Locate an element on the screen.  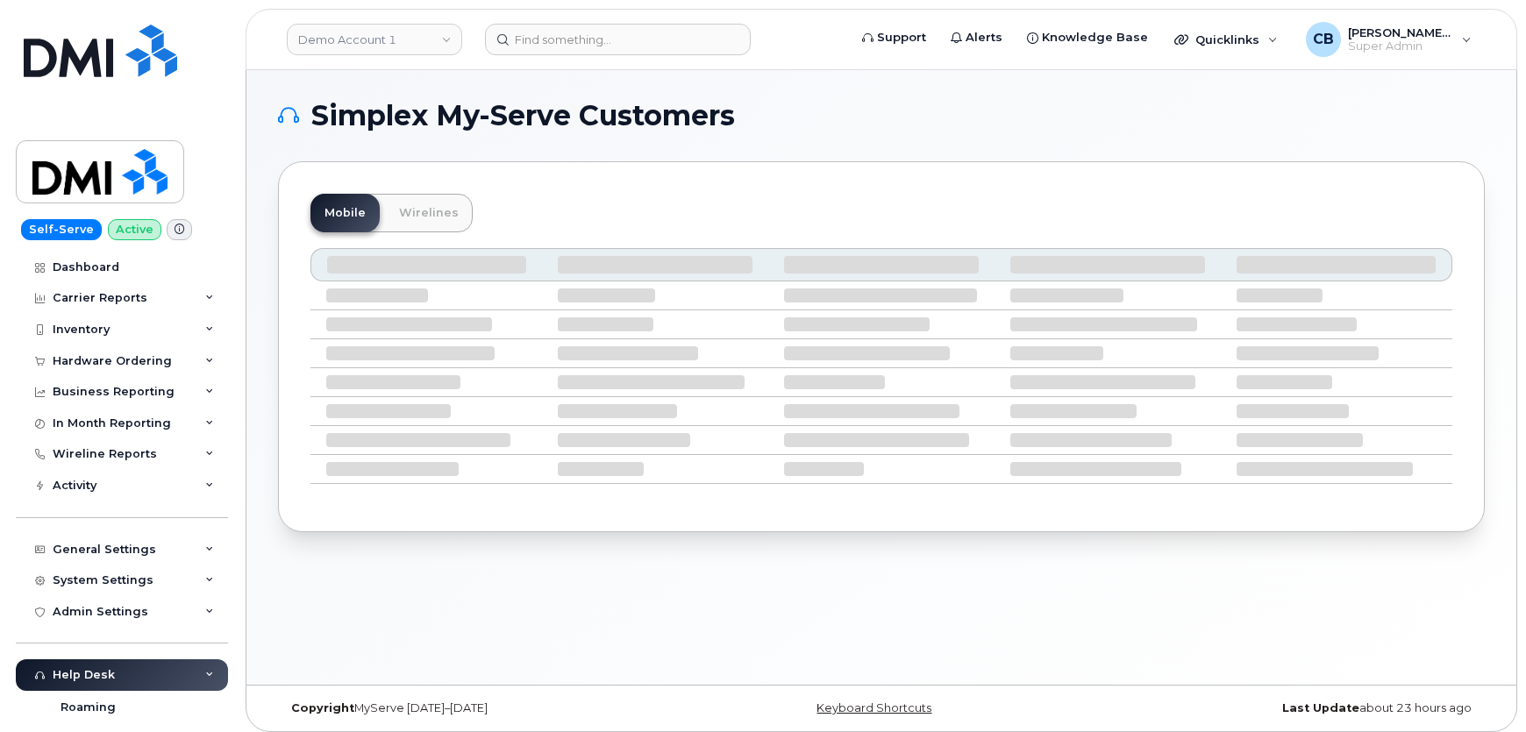
span: Simplex My-Serve Customers is located at coordinates (523, 116).